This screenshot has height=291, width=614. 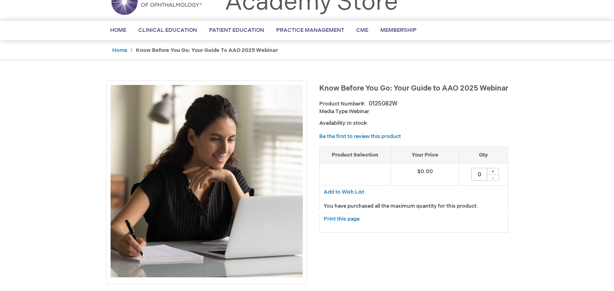 What do you see at coordinates (483, 155) in the screenshot?
I see `th: Qty` at bounding box center [483, 155].